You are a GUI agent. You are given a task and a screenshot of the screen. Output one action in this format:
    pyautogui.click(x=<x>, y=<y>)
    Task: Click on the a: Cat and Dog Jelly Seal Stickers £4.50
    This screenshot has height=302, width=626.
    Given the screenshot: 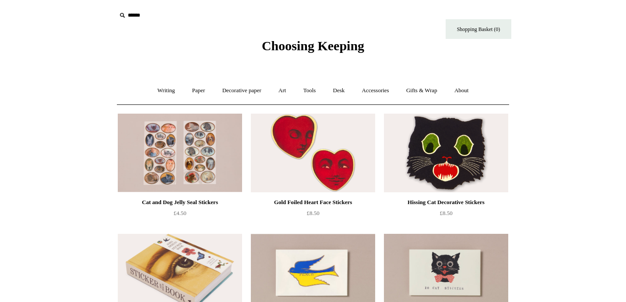 What is the action you would take?
    pyautogui.click(x=180, y=215)
    